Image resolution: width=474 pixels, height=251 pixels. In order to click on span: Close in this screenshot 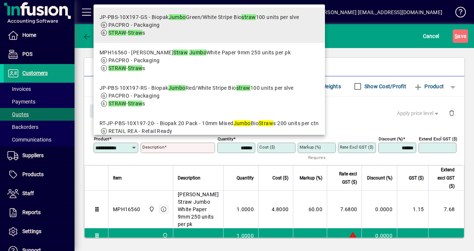, I will do `click(102, 111)`.